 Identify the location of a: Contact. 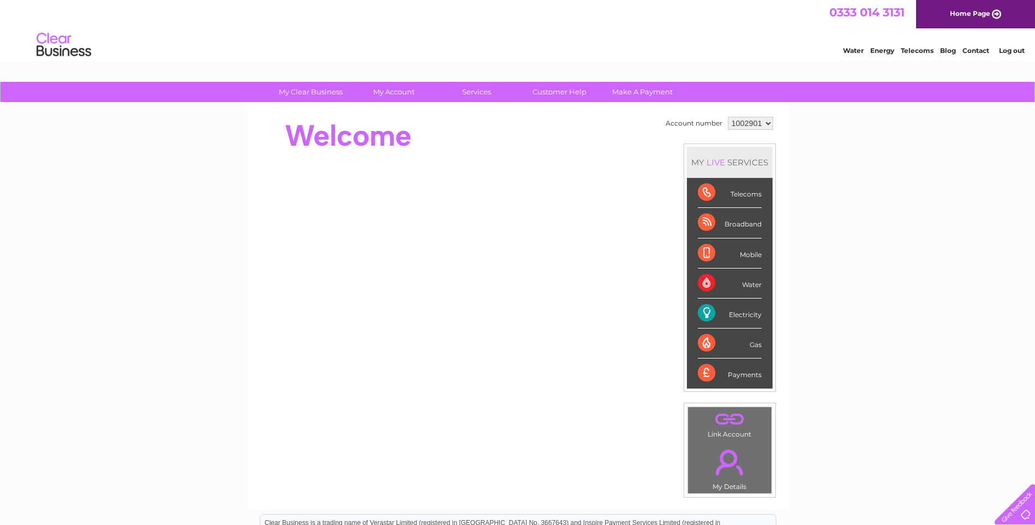
(976, 50).